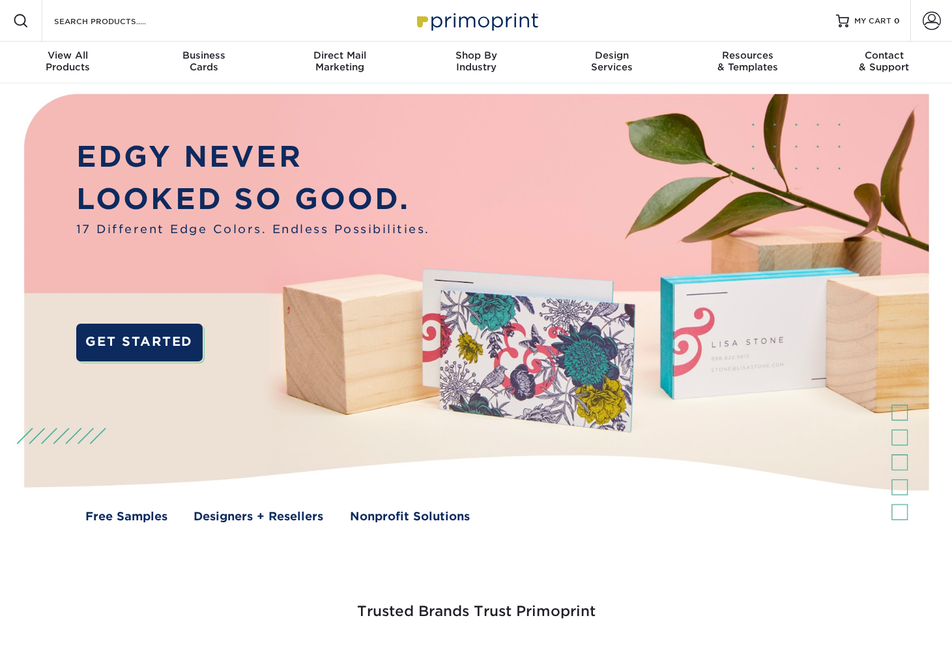 The height and width of the screenshot is (646, 952). Describe the element at coordinates (126, 517) in the screenshot. I see `a: Free Samples` at that location.